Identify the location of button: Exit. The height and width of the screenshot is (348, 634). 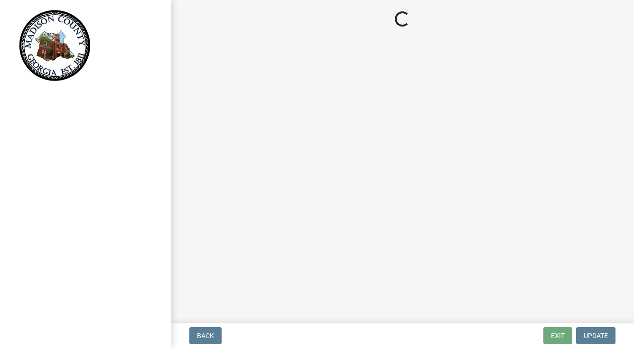
(557, 336).